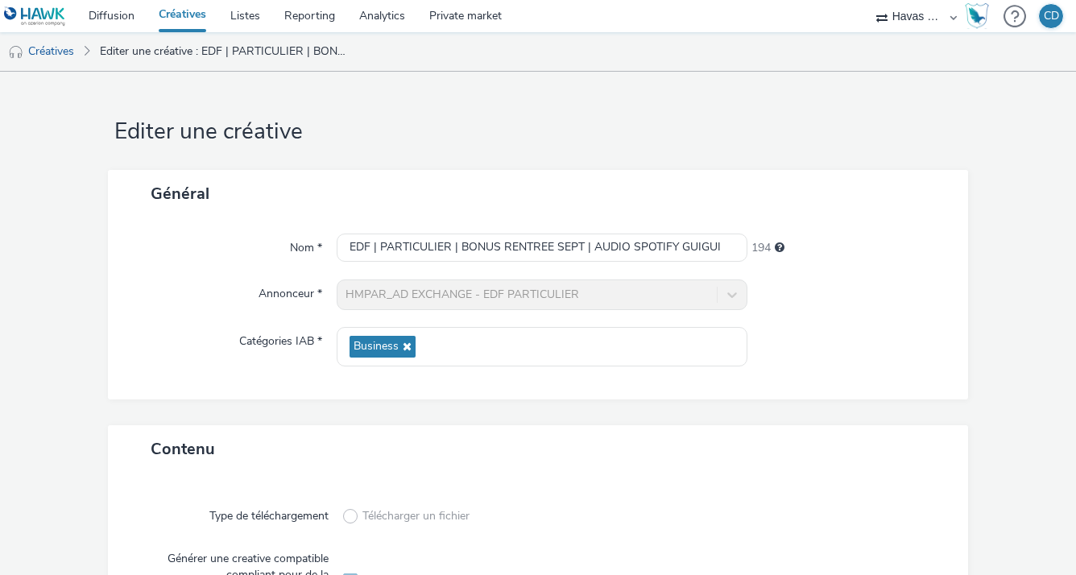  What do you see at coordinates (981, 16) in the screenshot?
I see `a: Hawk Academy` at bounding box center [981, 16].